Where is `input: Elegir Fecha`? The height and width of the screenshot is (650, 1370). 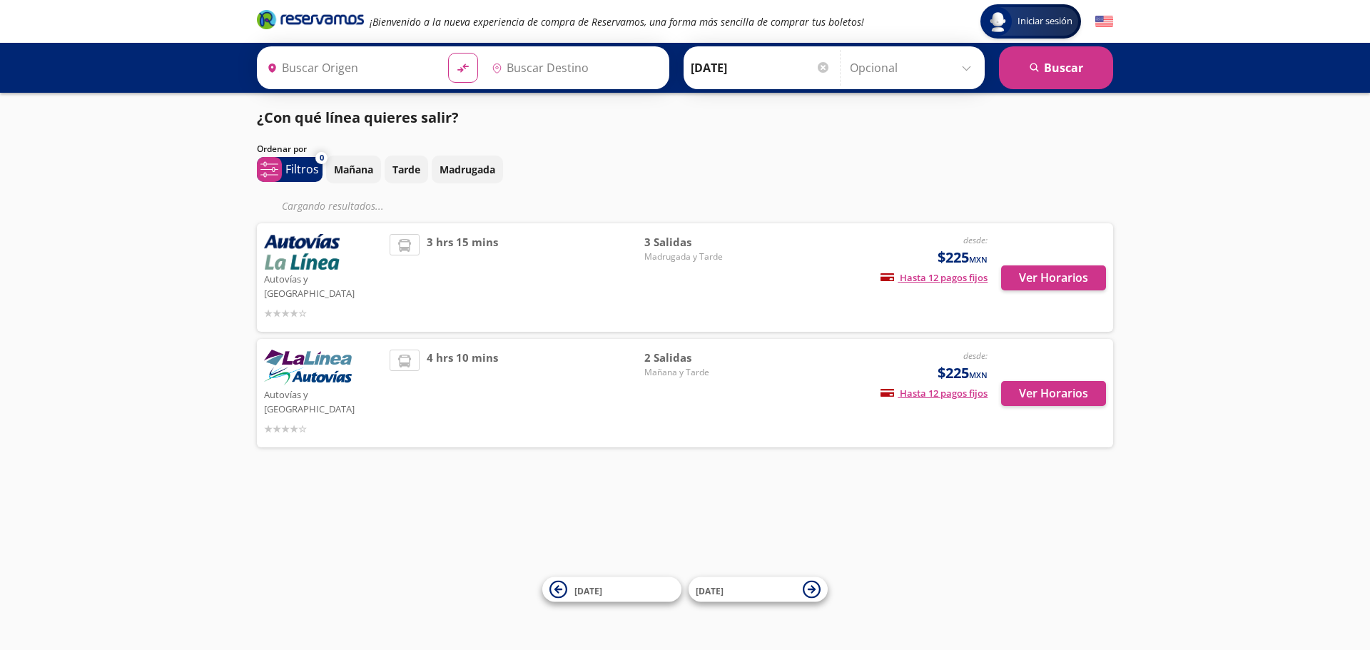 input: Elegir Fecha is located at coordinates (761, 68).